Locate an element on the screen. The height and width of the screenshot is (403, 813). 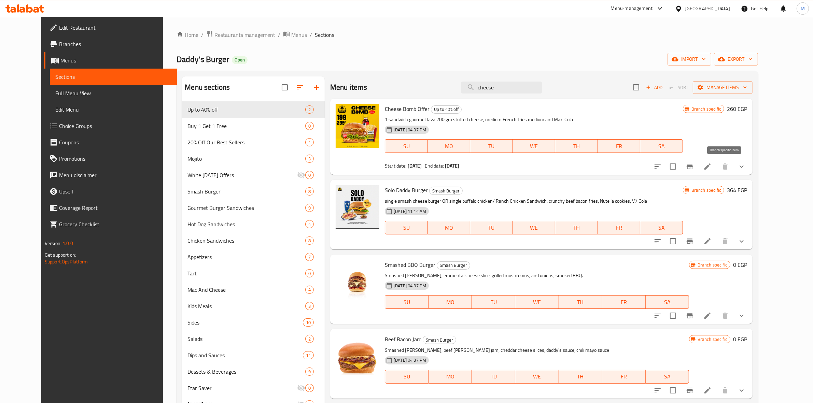
div: Up to 40% off is located at coordinates (447, 110).